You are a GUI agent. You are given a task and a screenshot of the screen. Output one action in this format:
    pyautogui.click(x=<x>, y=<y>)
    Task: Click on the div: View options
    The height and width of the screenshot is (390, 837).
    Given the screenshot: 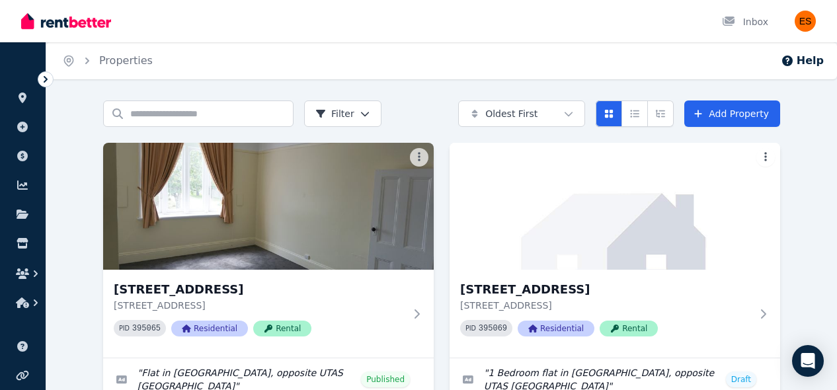 What is the action you would take?
    pyautogui.click(x=634, y=114)
    